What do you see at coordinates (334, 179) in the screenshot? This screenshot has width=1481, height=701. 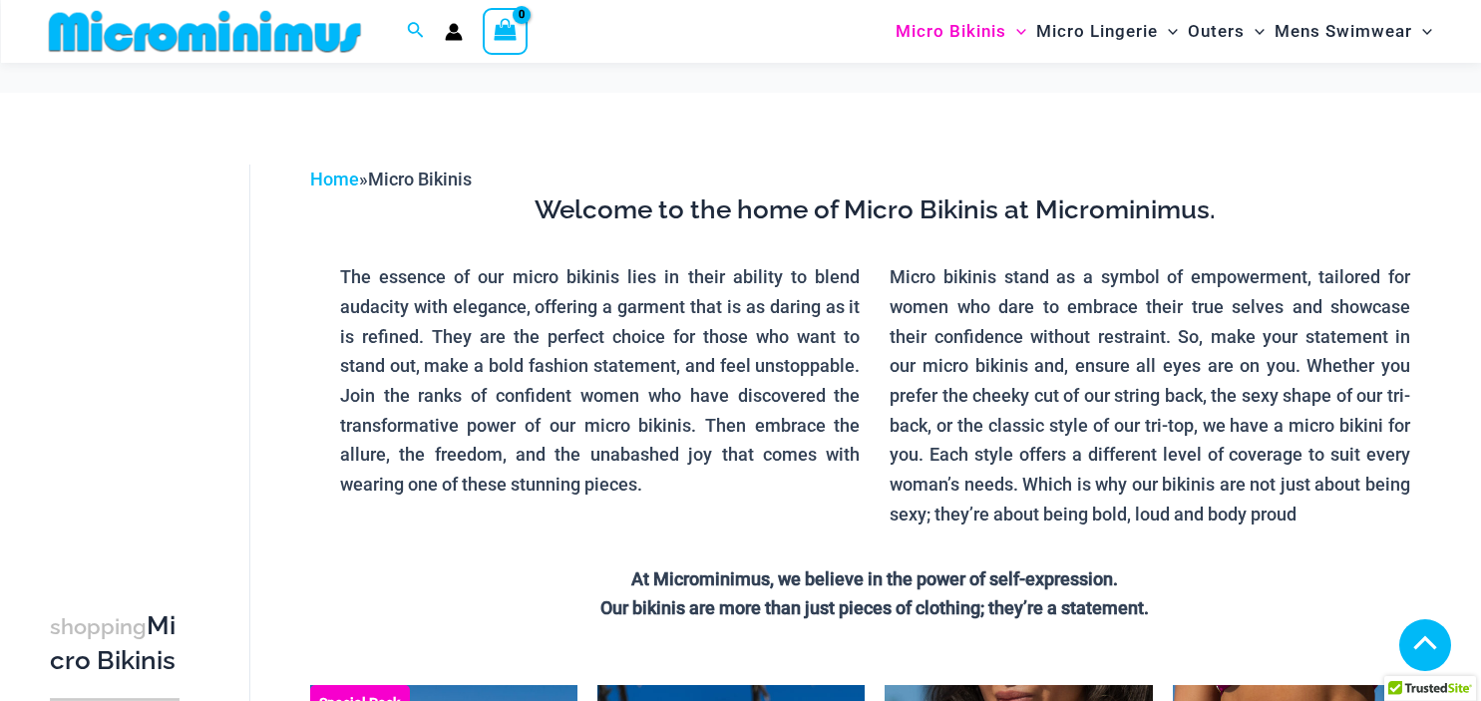 I see `a: Home` at bounding box center [334, 179].